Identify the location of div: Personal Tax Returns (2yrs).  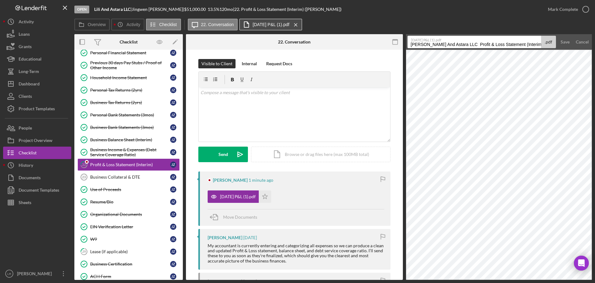
(130, 90).